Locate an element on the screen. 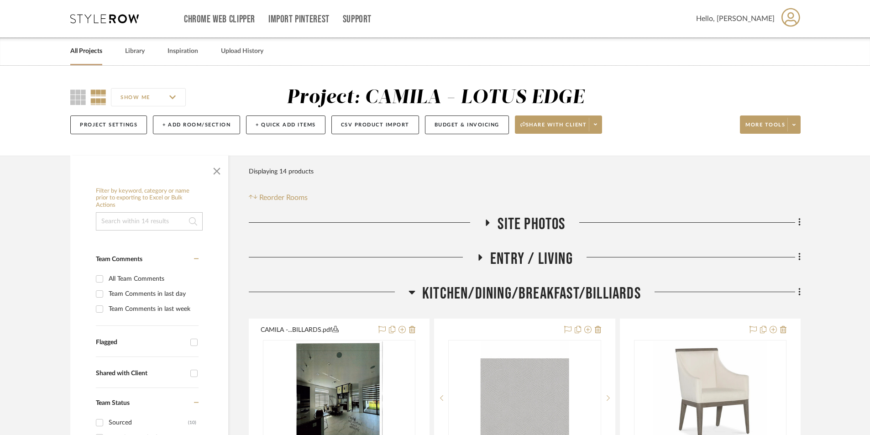 The height and width of the screenshot is (435, 870). button: CSV Product Import is located at coordinates (375, 125).